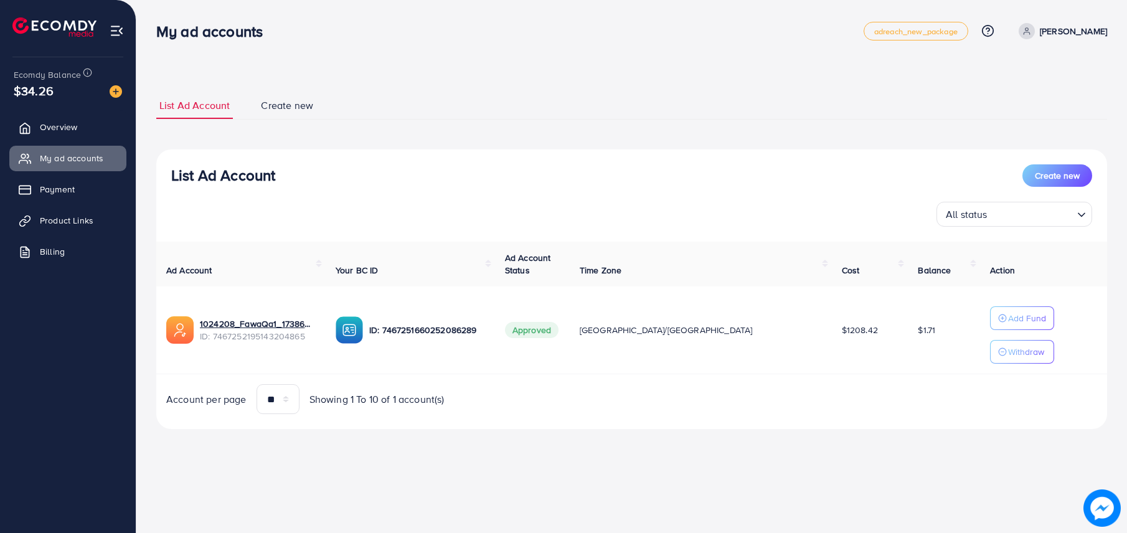 The image size is (1127, 533). Describe the element at coordinates (54, 27) in the screenshot. I see `img: logo` at that location.